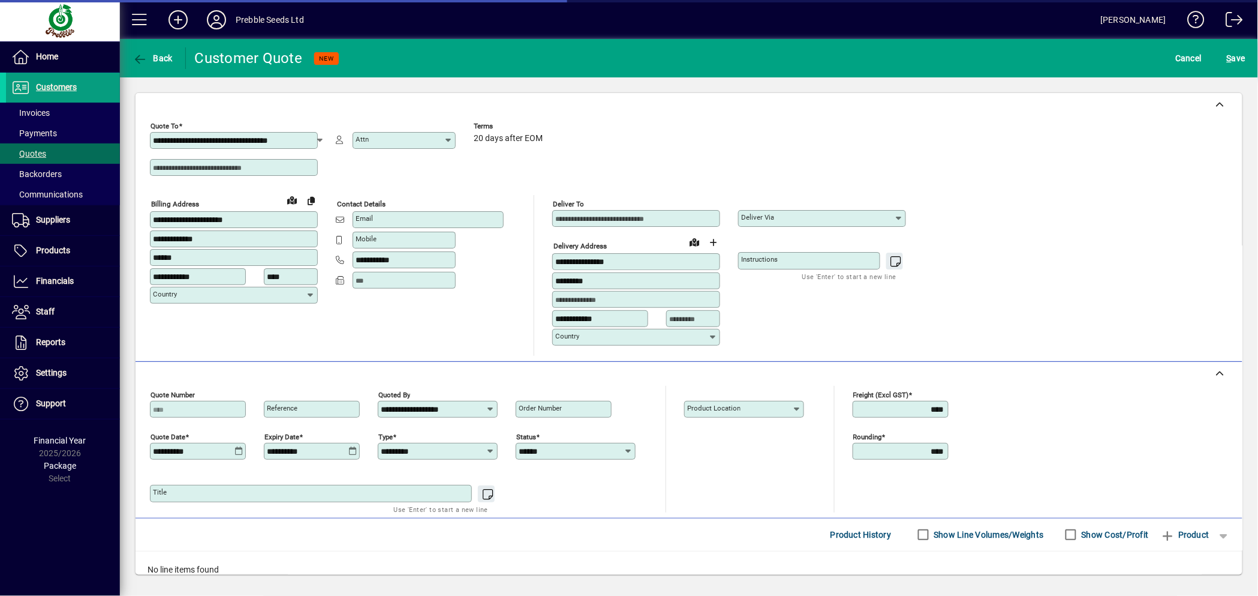  Describe the element at coordinates (164, 126) in the screenshot. I see `mat-label: Quote To` at that location.